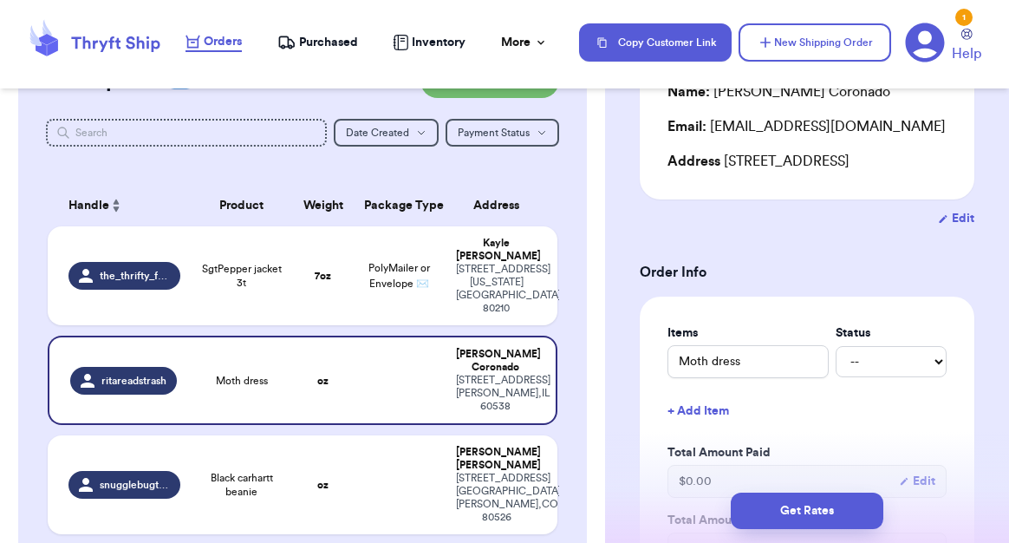 The image size is (1009, 543). Describe the element at coordinates (807, 453) in the screenshot. I see `label: Total Amount Paid` at that location.